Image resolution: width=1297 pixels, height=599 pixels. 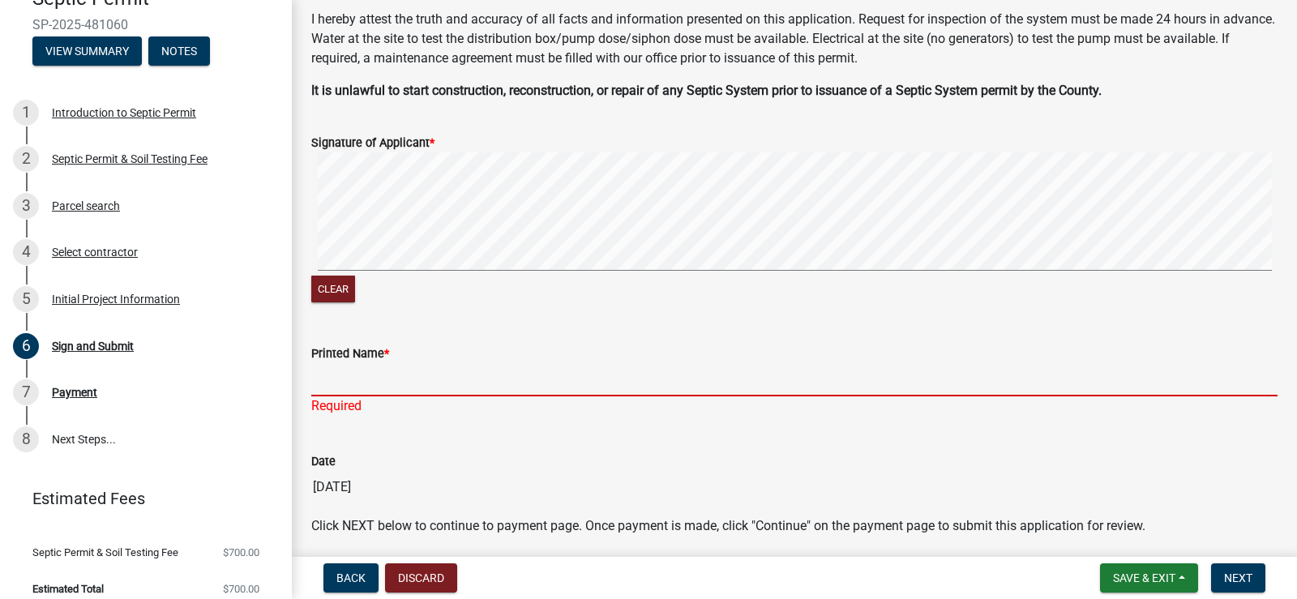 What do you see at coordinates (1149, 578) in the screenshot?
I see `button: Save & Exit` at bounding box center [1149, 578].